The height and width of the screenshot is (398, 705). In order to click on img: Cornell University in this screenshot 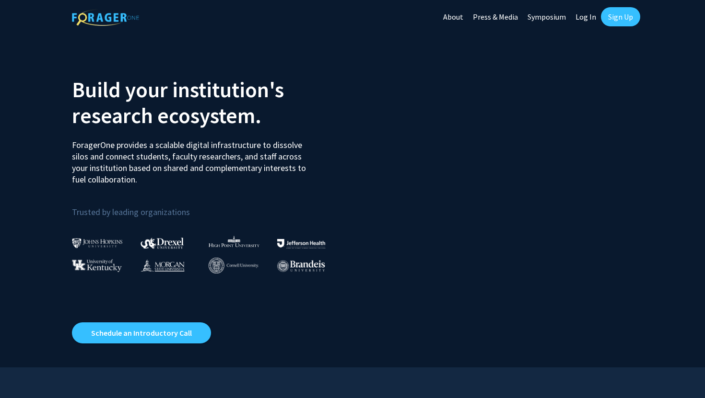, I will do `click(233, 266)`.